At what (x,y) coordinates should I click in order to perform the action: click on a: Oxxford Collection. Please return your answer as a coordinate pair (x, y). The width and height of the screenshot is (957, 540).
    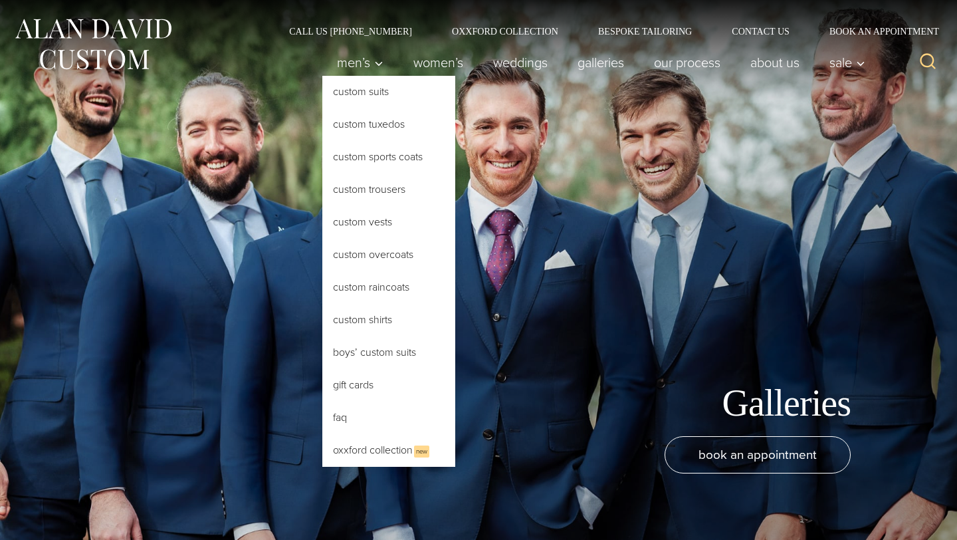
    Looking at the image, I should click on (505, 31).